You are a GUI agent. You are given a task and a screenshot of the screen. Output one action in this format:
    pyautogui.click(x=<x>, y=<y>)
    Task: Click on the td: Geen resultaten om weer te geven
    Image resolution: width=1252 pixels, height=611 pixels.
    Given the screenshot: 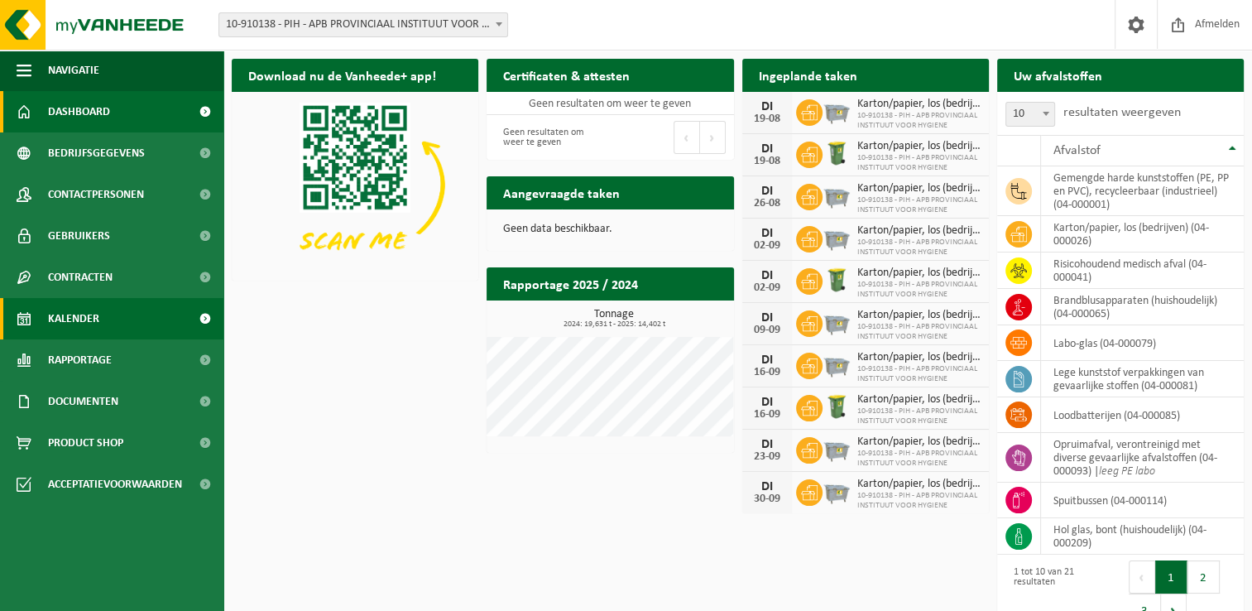 What is the action you would take?
    pyautogui.click(x=610, y=103)
    